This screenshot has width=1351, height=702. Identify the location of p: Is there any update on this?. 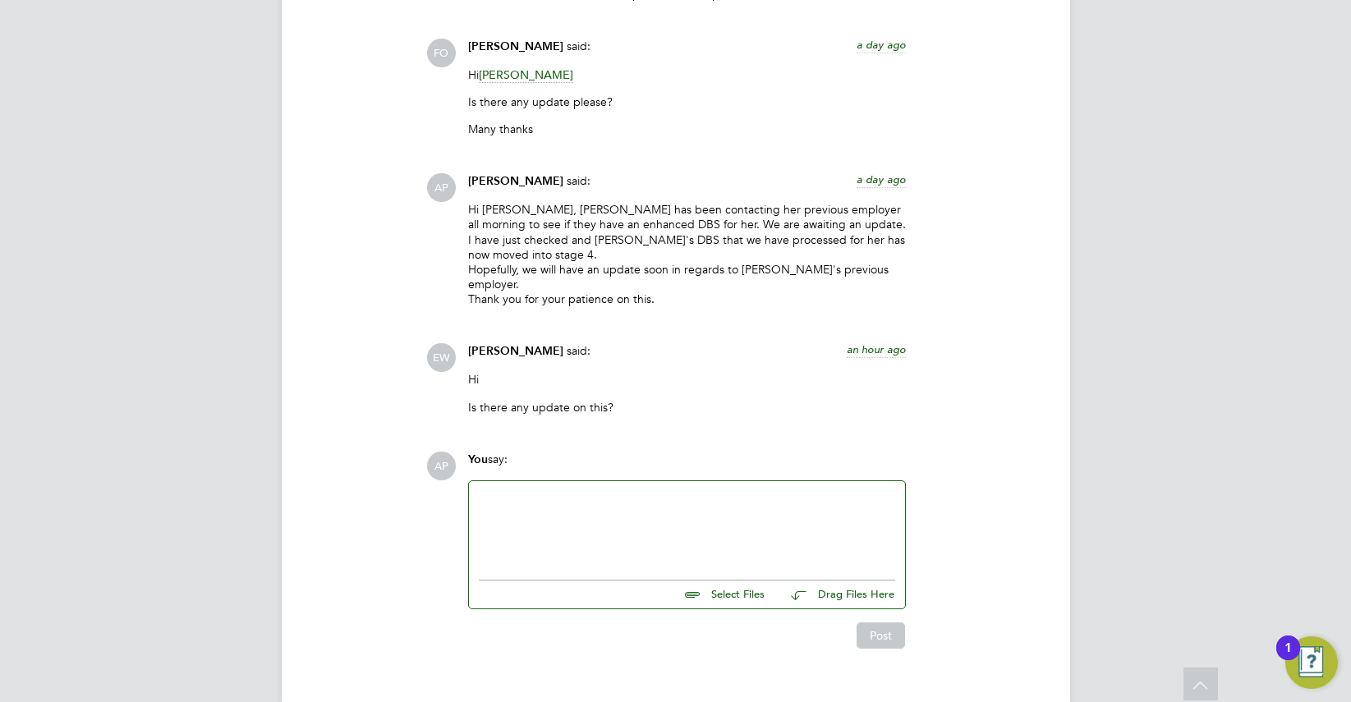
(686, 407).